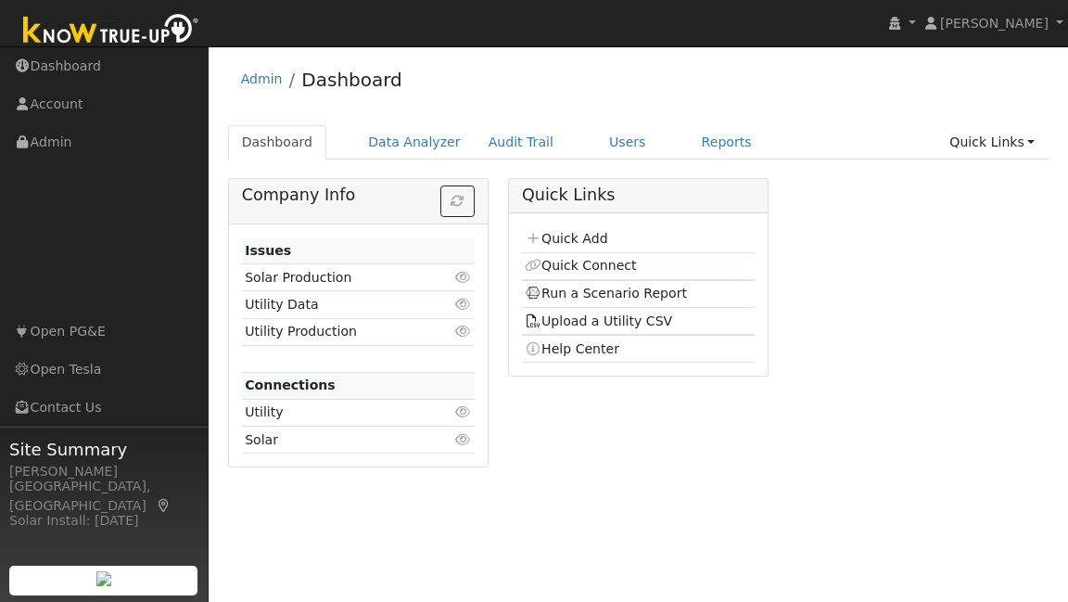 The height and width of the screenshot is (602, 1068). Describe the element at coordinates (414, 142) in the screenshot. I see `a: Data Analyzer` at that location.